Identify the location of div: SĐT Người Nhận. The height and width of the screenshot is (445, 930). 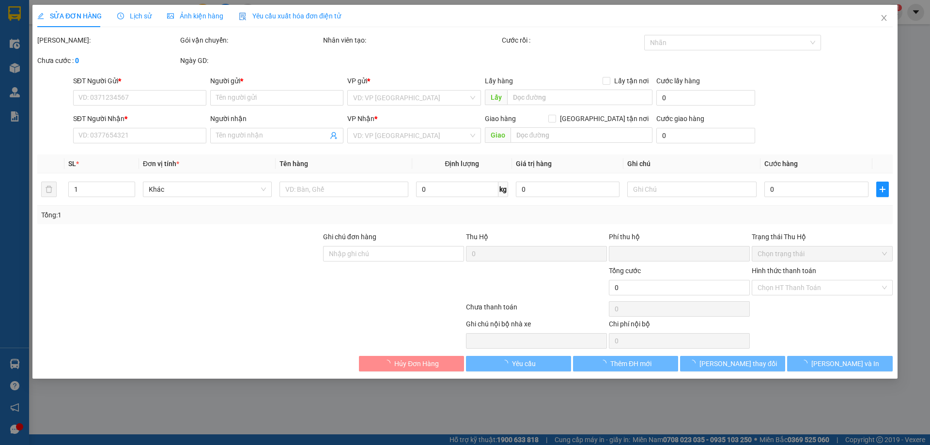
(140, 119).